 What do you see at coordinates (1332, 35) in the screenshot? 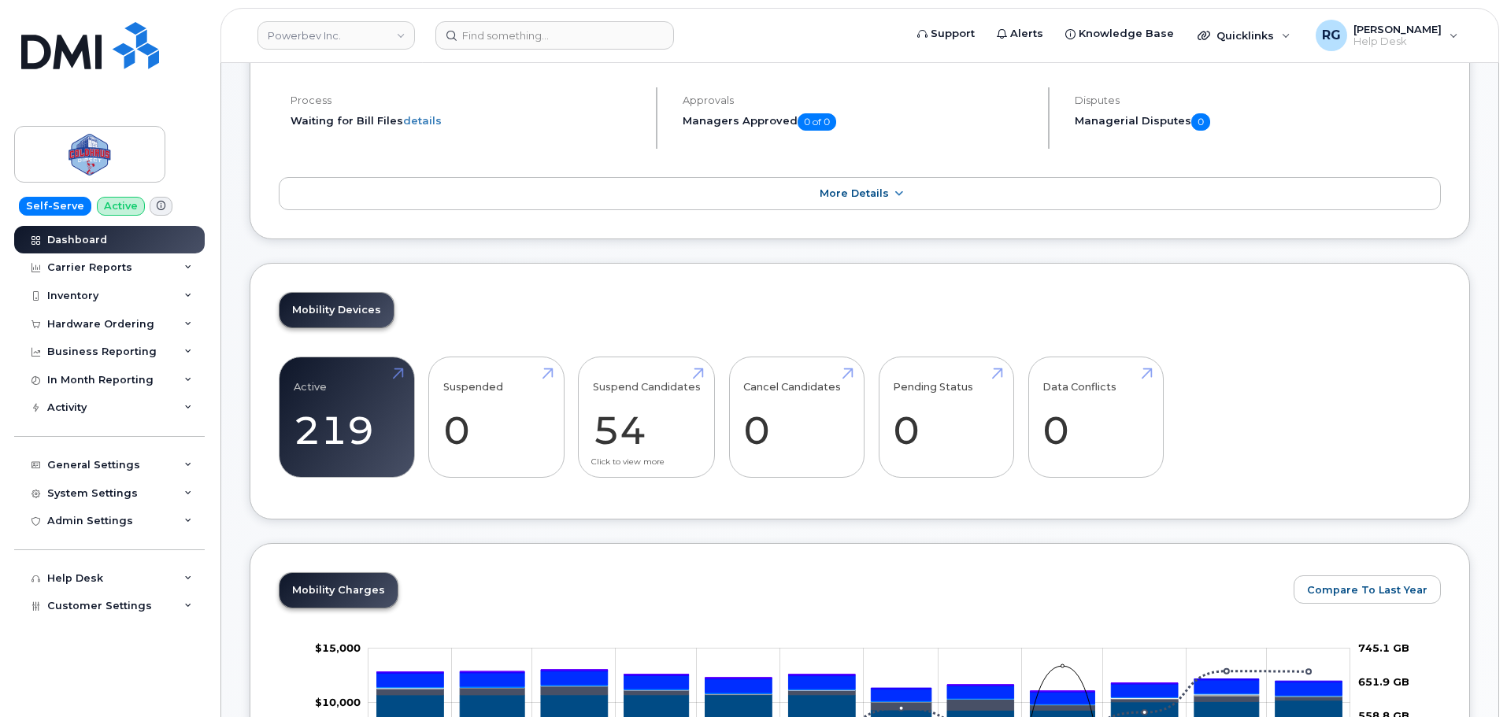
I see `span: RG` at bounding box center [1332, 35].